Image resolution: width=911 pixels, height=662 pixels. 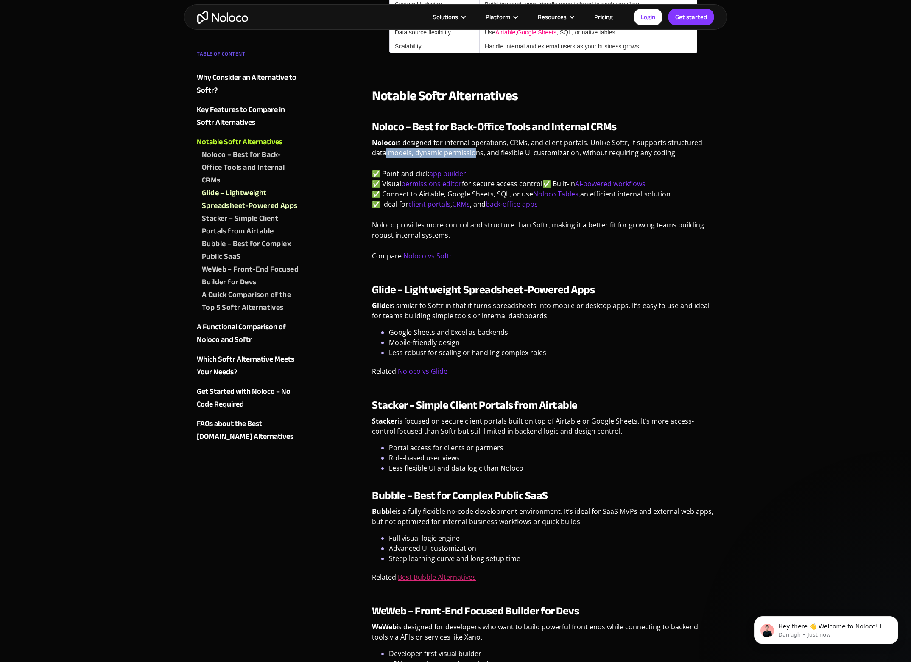 I want to click on p: Message from Darragh, sent Just now, so click(x=92, y=36).